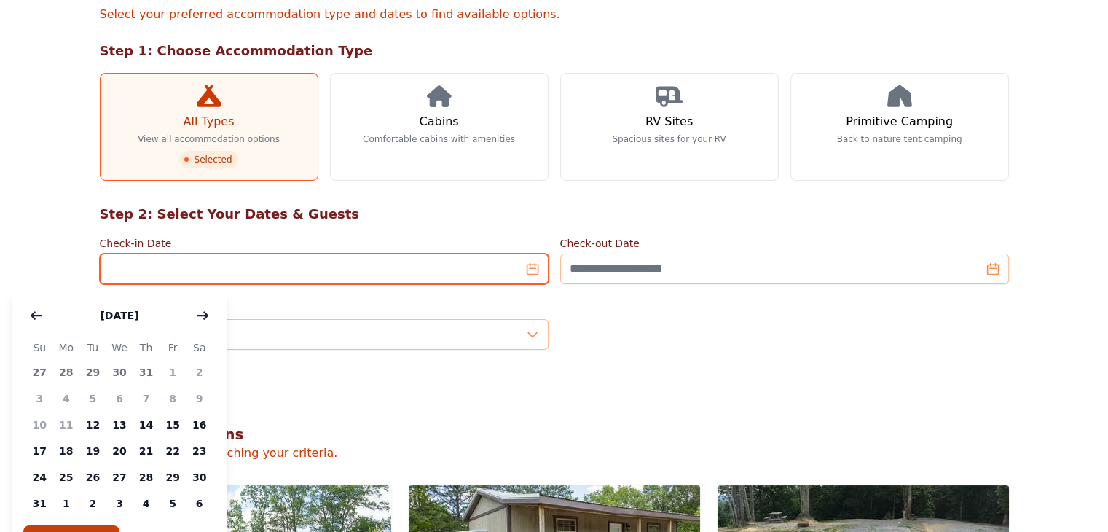 The image size is (1108, 532). Describe the element at coordinates (93, 477) in the screenshot. I see `span: 26` at that location.